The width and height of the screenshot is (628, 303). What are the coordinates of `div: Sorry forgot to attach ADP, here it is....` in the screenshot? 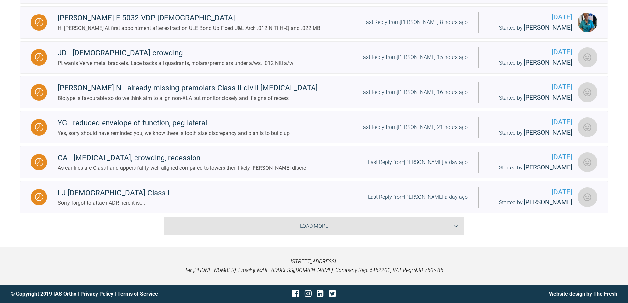 It's located at (114, 203).